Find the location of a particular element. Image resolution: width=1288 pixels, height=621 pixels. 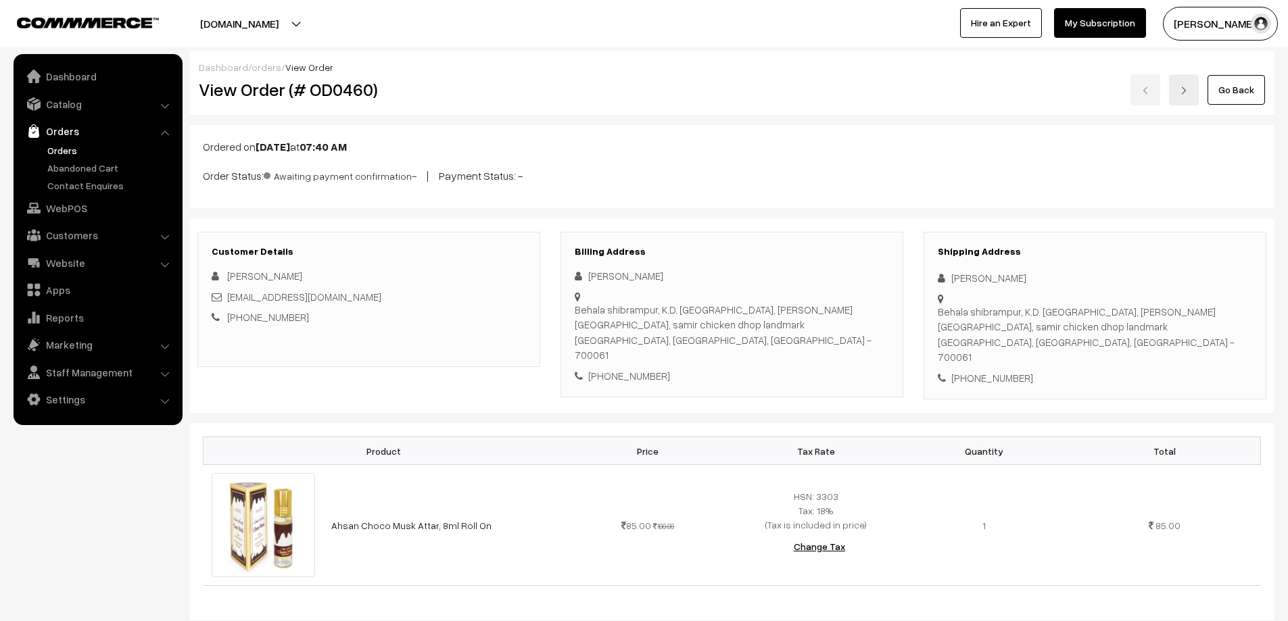

a: Reports is located at coordinates (97, 318).